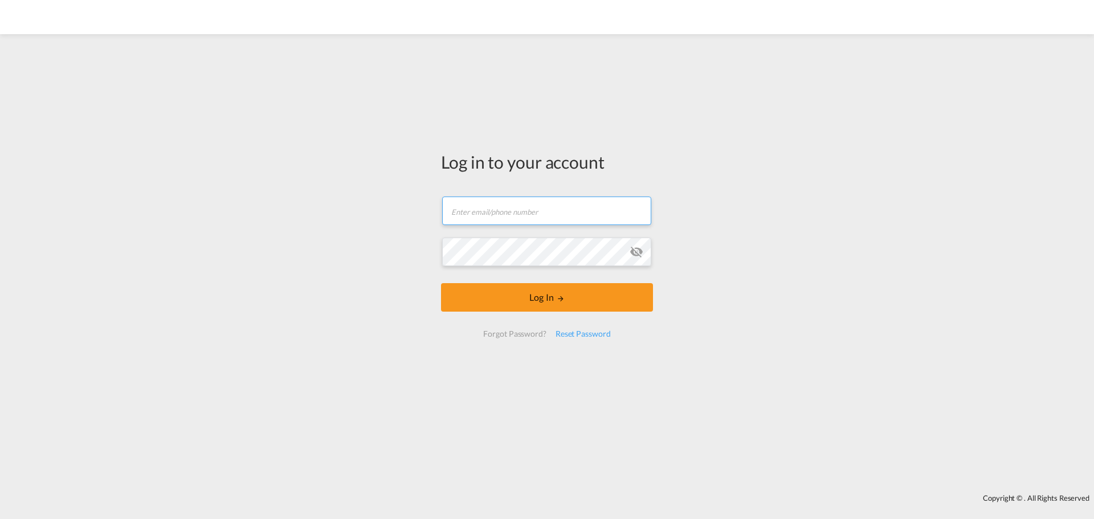 The height and width of the screenshot is (519, 1094). I want to click on input: Enter email/phone number, so click(546, 211).